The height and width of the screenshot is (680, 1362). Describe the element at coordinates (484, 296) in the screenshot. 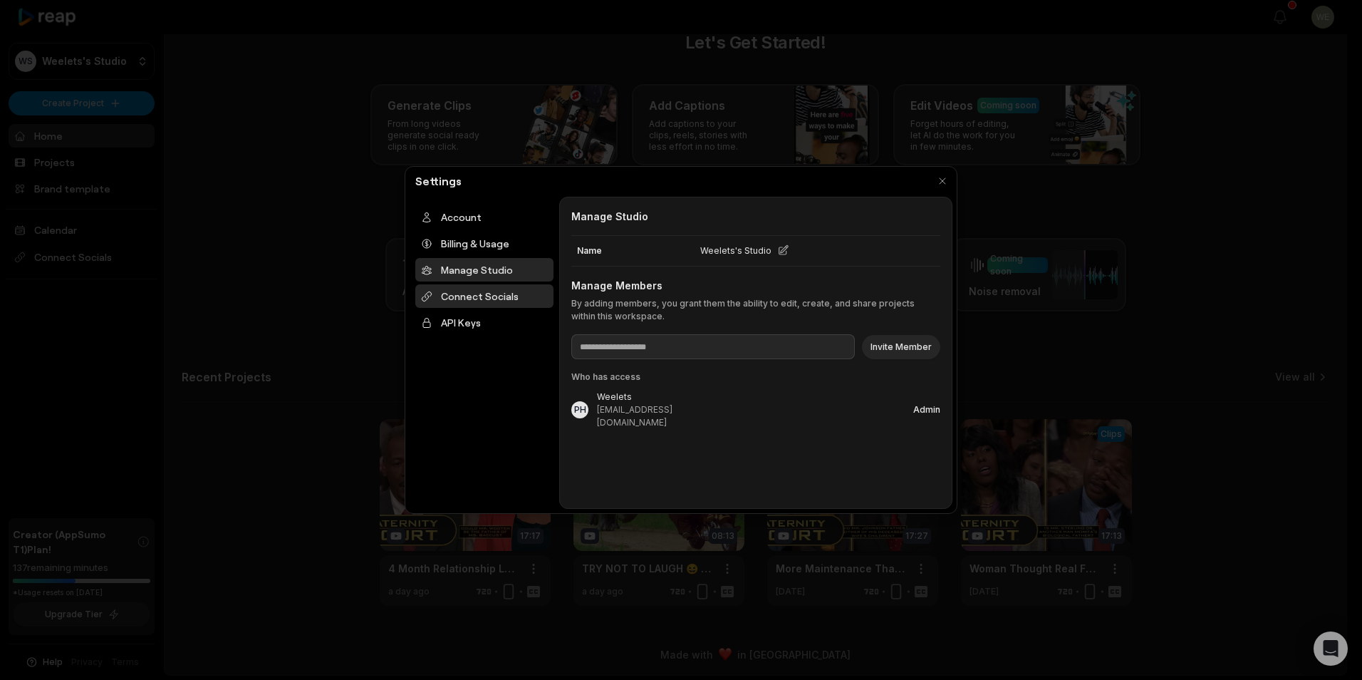

I see `div: Connect Socials` at that location.